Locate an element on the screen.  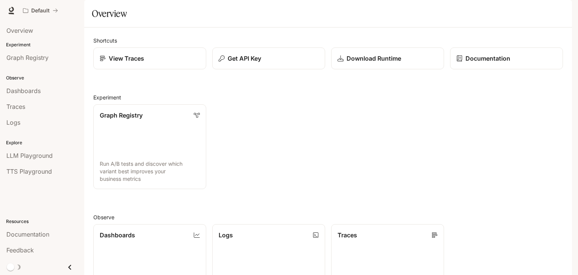
a: View Traces is located at coordinates (150, 58).